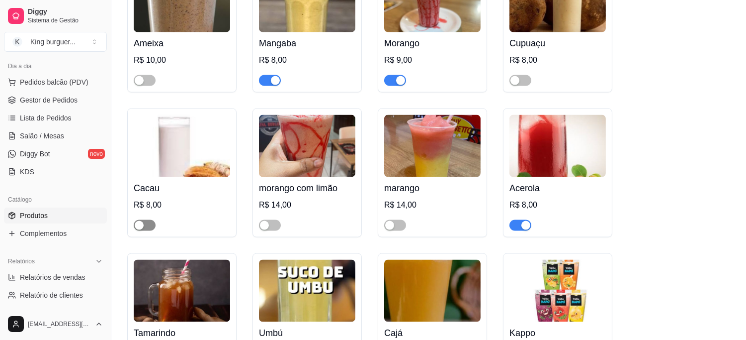  I want to click on span: K, so click(17, 42).